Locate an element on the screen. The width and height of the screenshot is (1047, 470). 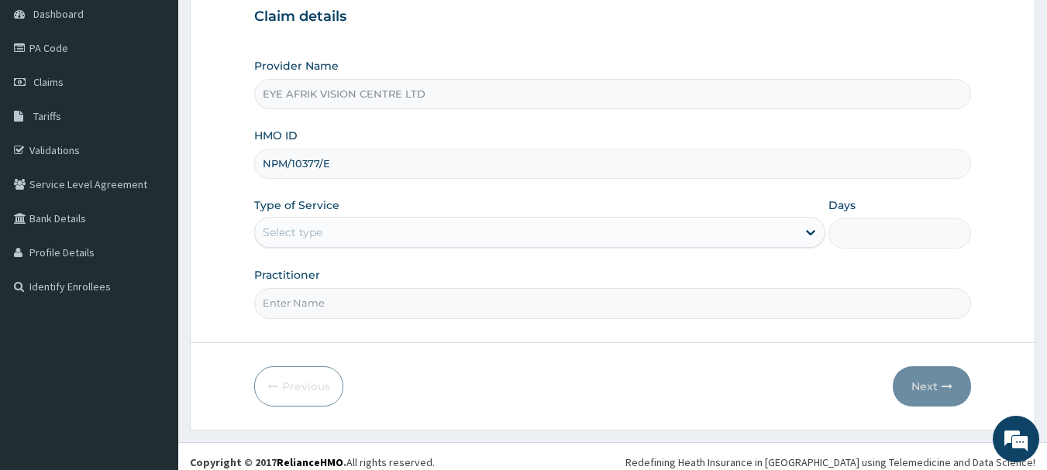
span: Tariffs is located at coordinates (47, 116).